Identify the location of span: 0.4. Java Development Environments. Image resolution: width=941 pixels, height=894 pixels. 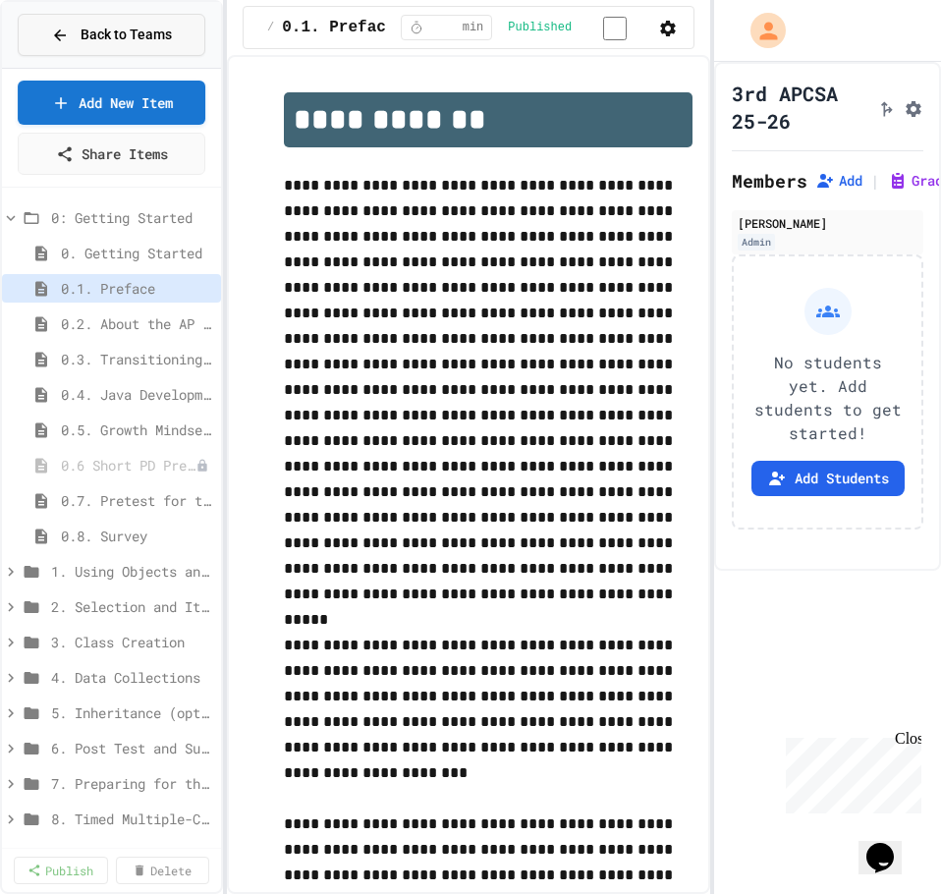
(137, 394).